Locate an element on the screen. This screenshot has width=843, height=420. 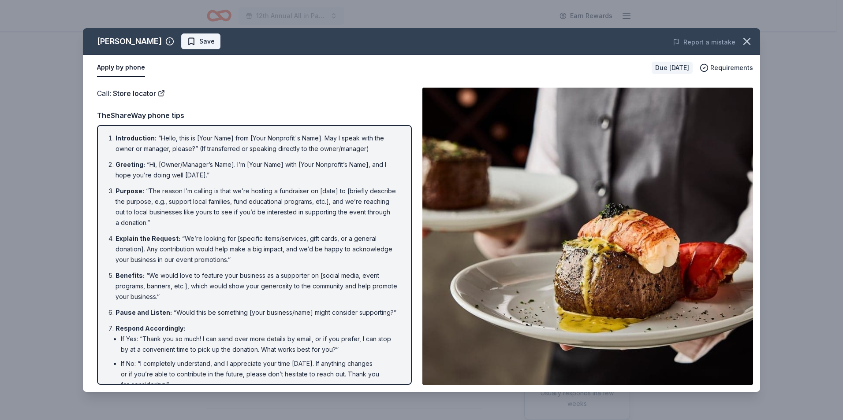
button: Apply by phone is located at coordinates (121, 68).